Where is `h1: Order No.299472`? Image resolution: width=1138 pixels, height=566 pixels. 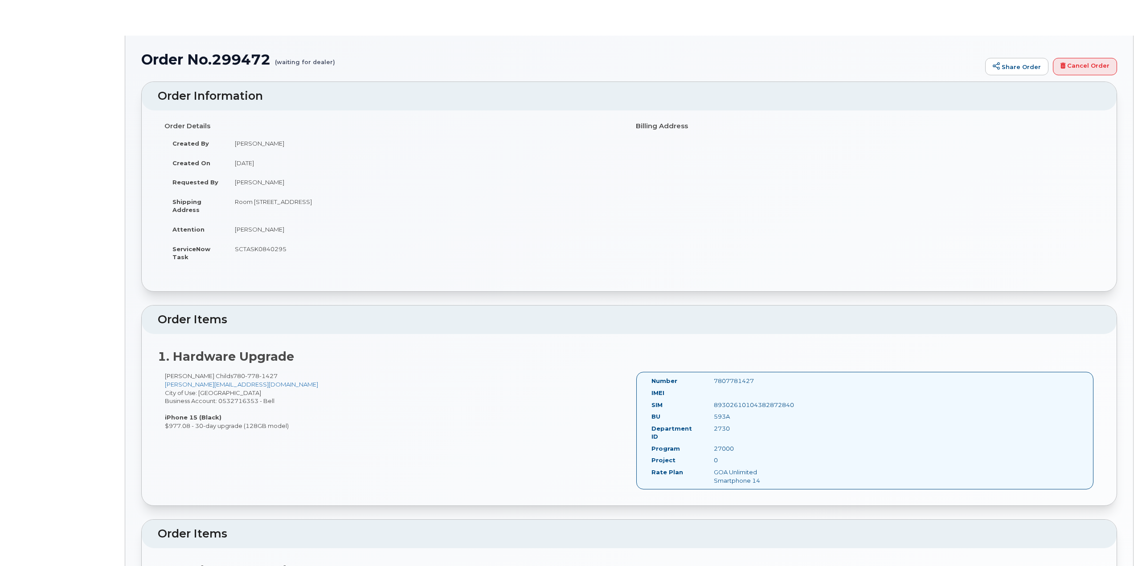
h1: Order No.299472 is located at coordinates (561, 59).